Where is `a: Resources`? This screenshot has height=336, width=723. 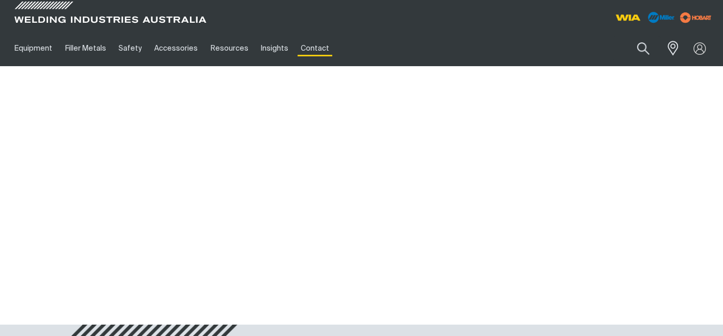
a: Resources is located at coordinates (229, 48).